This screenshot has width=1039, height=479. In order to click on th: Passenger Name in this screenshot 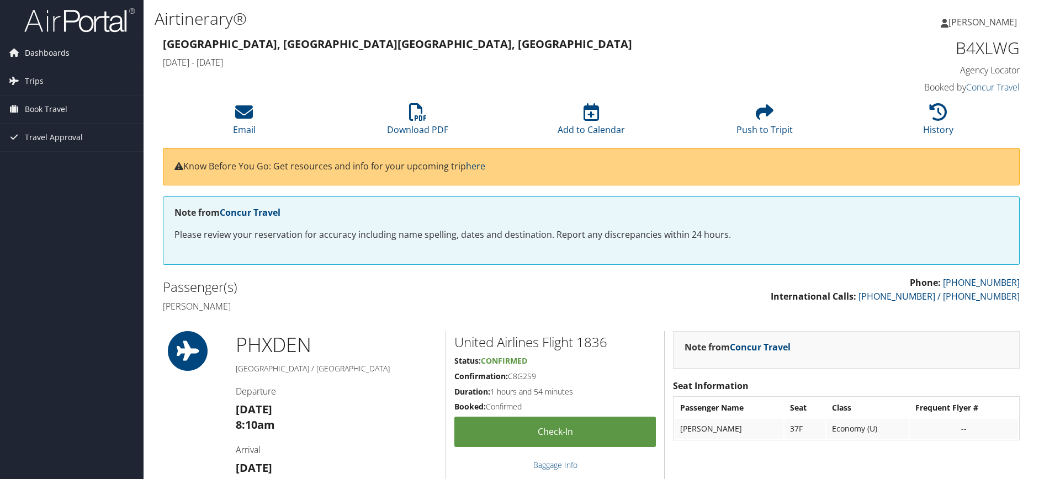, I will do `click(729, 408)`.